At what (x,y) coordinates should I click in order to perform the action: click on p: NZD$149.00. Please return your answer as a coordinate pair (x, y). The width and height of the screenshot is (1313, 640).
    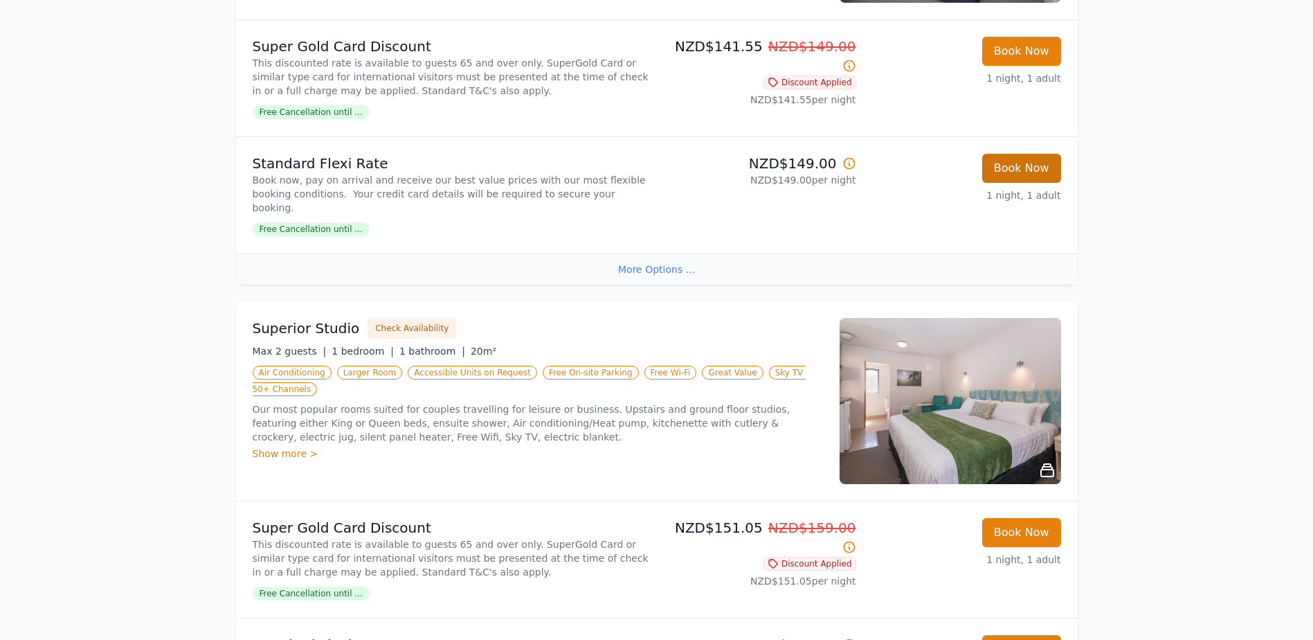
    Looking at the image, I should click on (759, 163).